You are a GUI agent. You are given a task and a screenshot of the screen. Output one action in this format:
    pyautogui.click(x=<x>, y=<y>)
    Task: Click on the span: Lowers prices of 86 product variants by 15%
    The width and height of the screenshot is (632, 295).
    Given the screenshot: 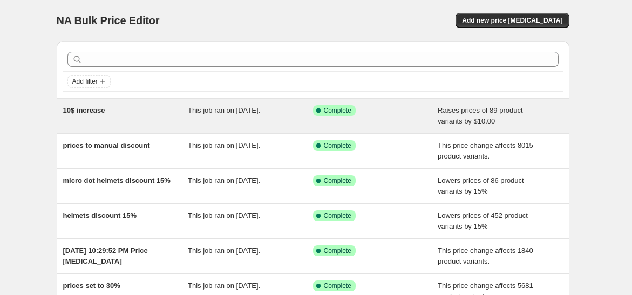 What is the action you would take?
    pyautogui.click(x=481, y=186)
    